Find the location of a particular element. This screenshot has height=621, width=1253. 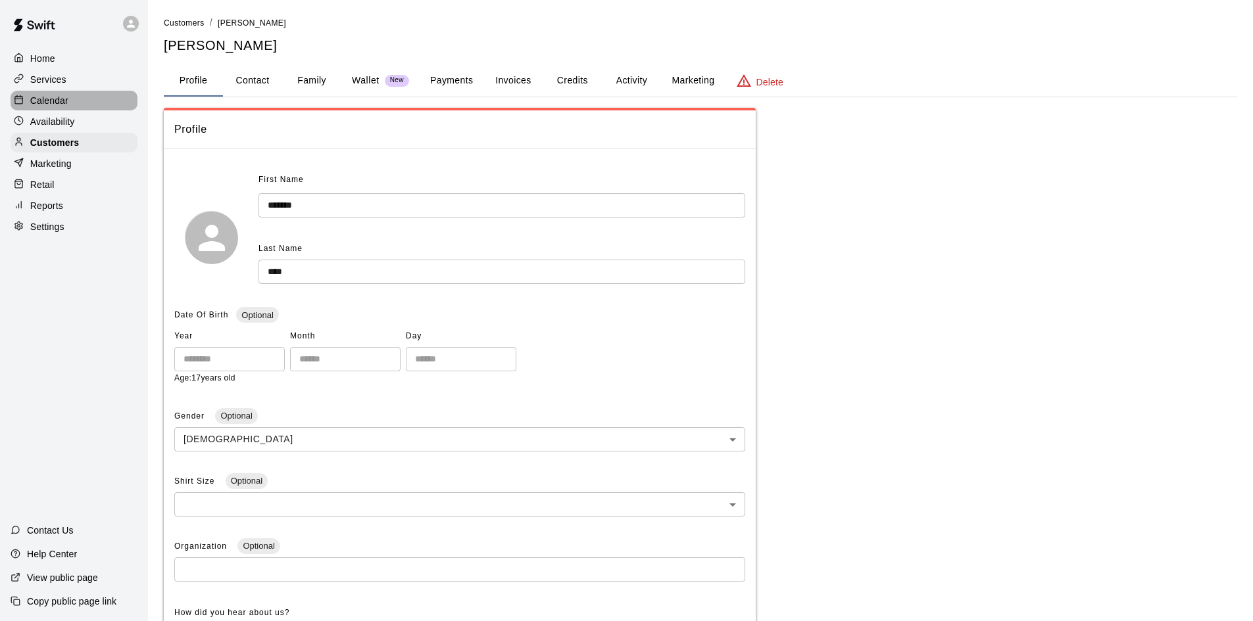

a: Calendar is located at coordinates (74, 101).